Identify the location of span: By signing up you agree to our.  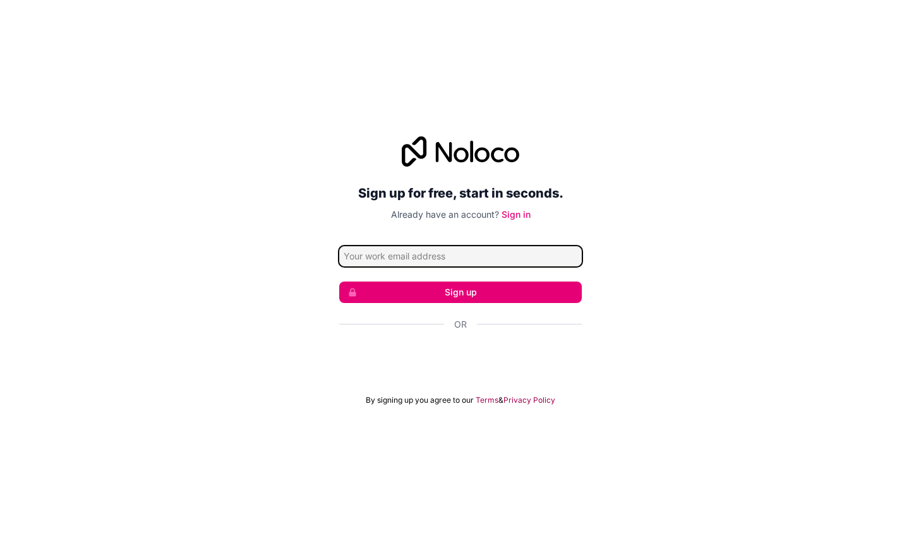
(419, 401).